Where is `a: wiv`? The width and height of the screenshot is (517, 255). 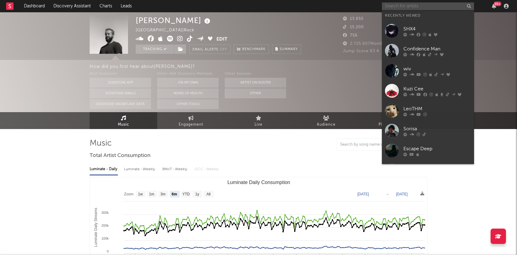 a: wiv is located at coordinates (428, 71).